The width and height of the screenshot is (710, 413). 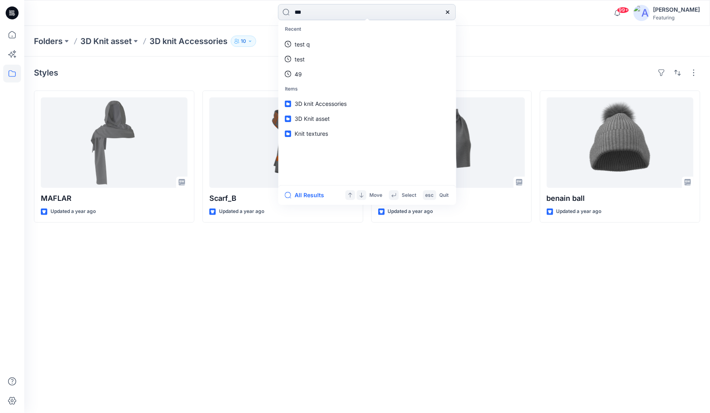 What do you see at coordinates (367, 89) in the screenshot?
I see `p: Items` at bounding box center [367, 89].